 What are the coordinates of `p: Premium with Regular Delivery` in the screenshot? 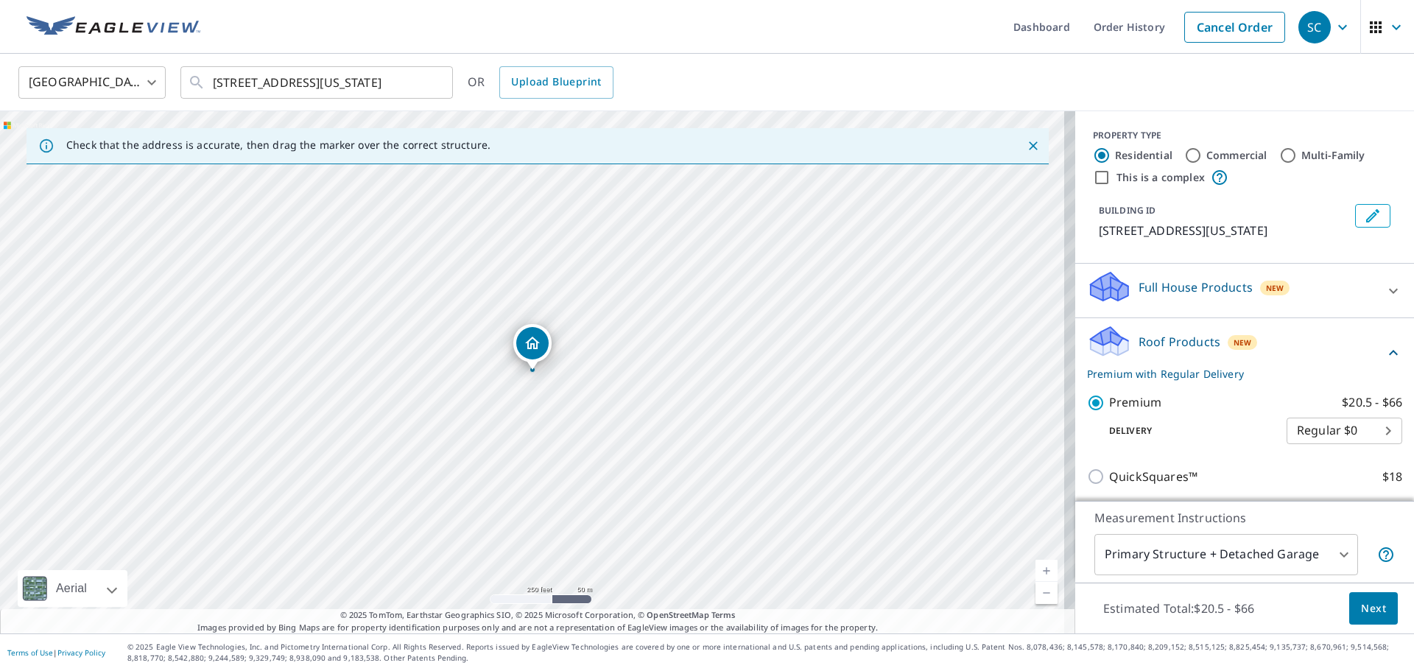 It's located at (1235, 373).